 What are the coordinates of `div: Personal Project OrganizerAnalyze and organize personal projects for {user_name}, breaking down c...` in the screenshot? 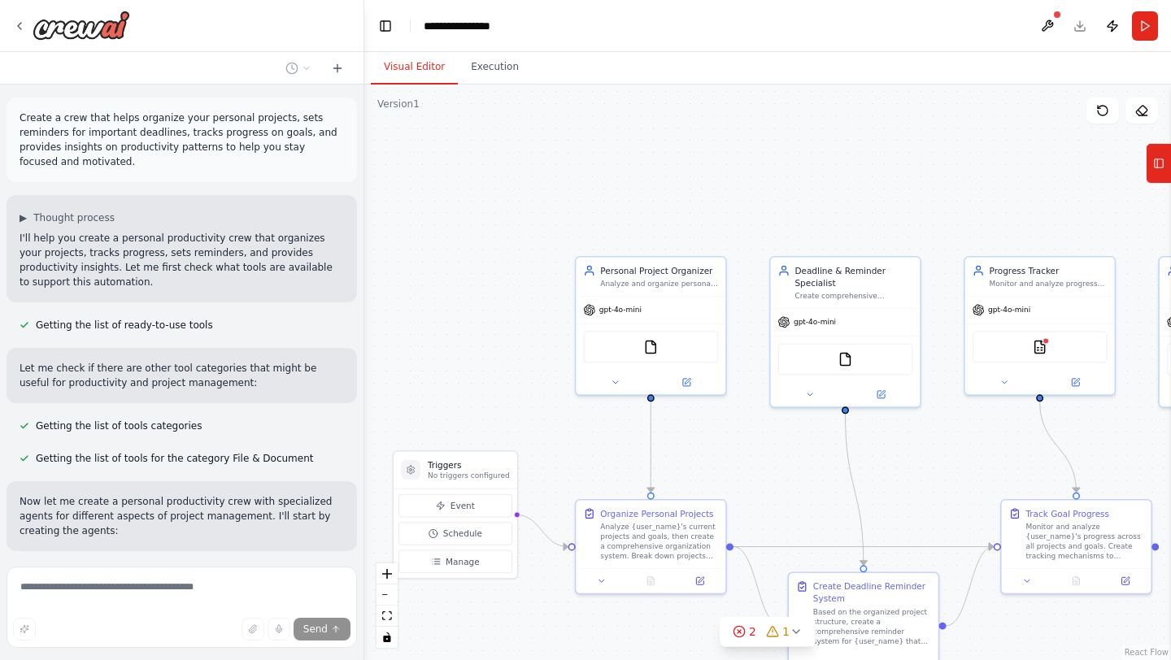 It's located at (650, 326).